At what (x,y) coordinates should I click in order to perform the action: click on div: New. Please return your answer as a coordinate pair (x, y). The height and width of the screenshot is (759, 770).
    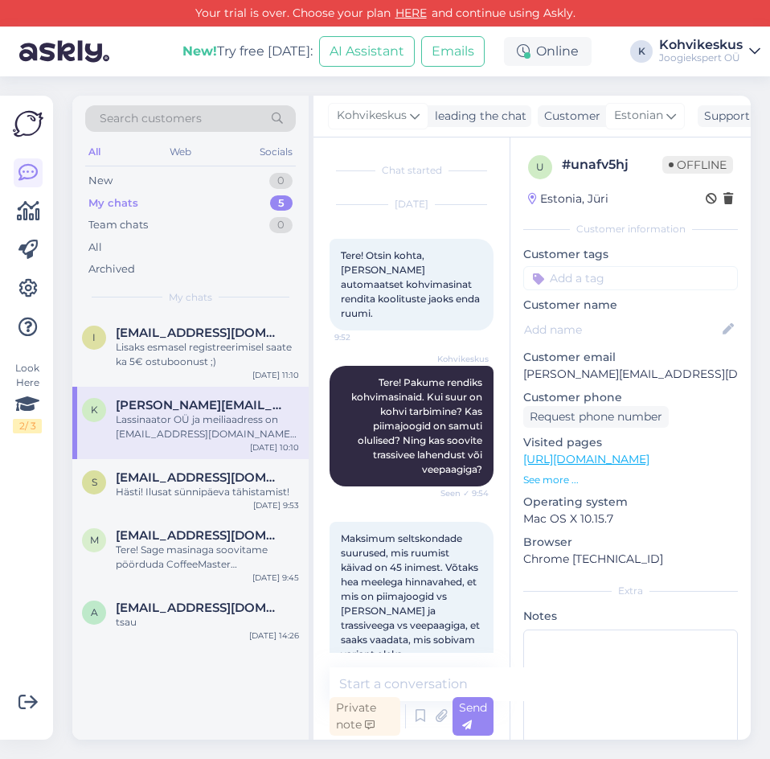
    Looking at the image, I should click on (100, 181).